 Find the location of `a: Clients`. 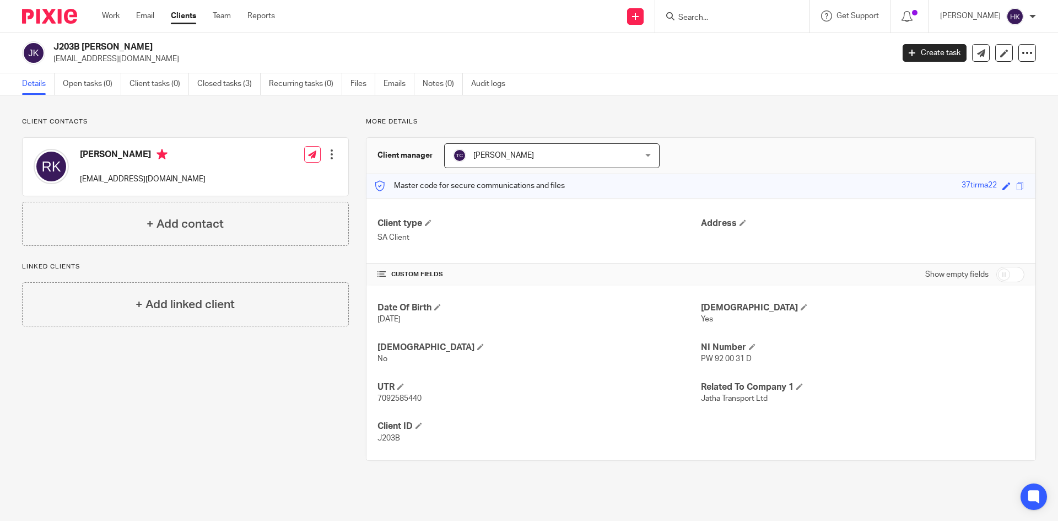

a: Clients is located at coordinates (184, 16).